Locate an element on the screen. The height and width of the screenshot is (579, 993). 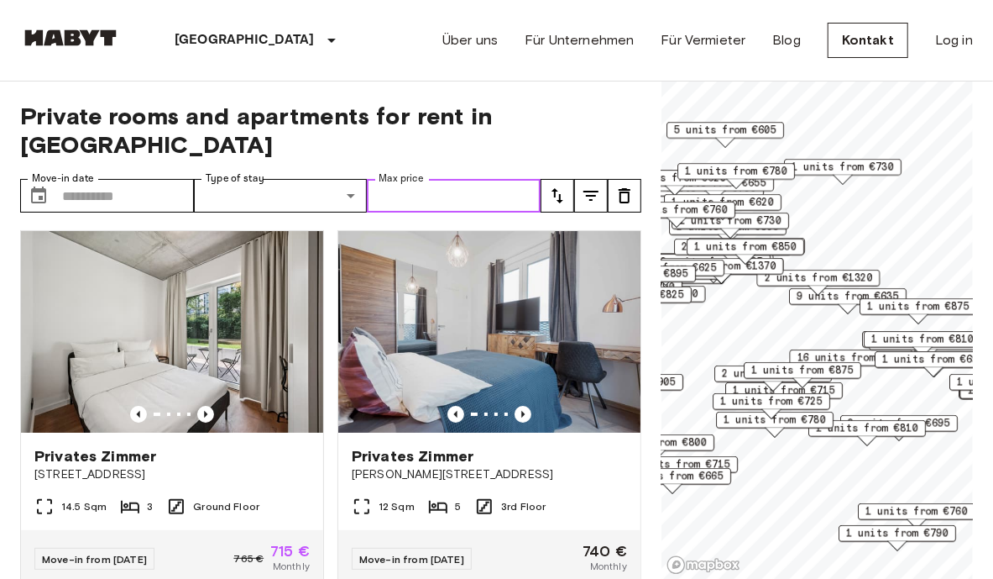
span: 740 € is located at coordinates (605, 551).